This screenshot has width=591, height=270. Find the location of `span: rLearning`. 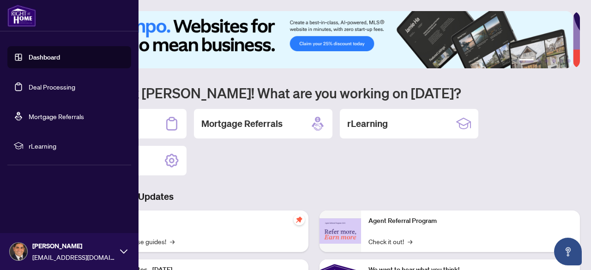

span: rLearning is located at coordinates (77, 146).